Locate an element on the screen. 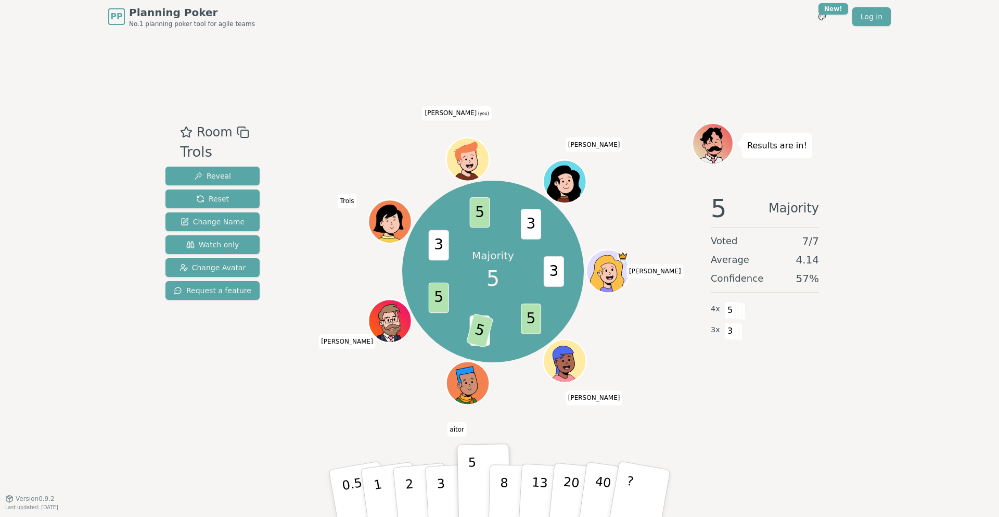 The image size is (999, 517). button: Watch only is located at coordinates (212, 245).